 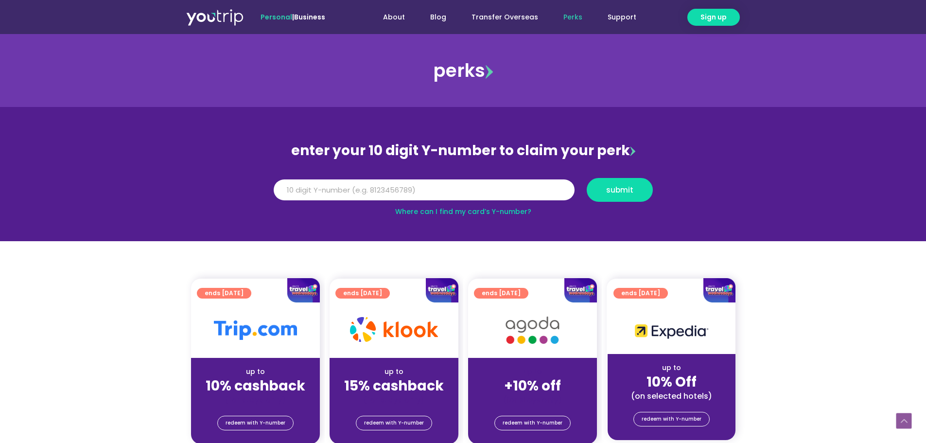 I want to click on a: Perks, so click(x=573, y=17).